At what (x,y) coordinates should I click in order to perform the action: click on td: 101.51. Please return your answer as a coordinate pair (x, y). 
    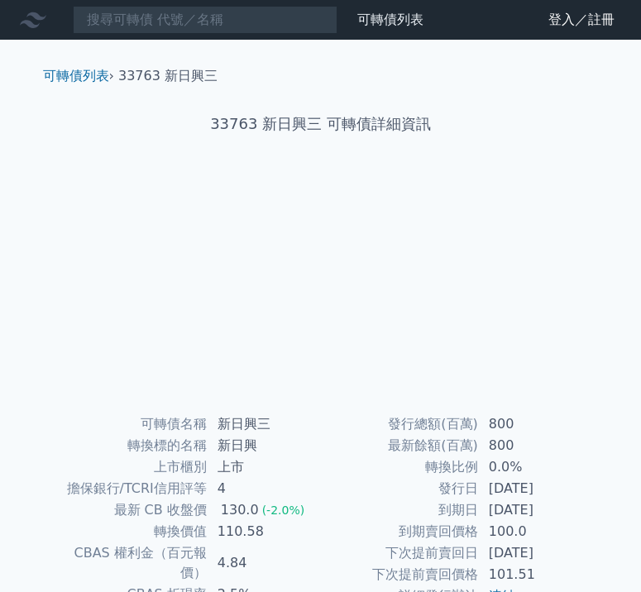
    Looking at the image, I should click on (535, 575).